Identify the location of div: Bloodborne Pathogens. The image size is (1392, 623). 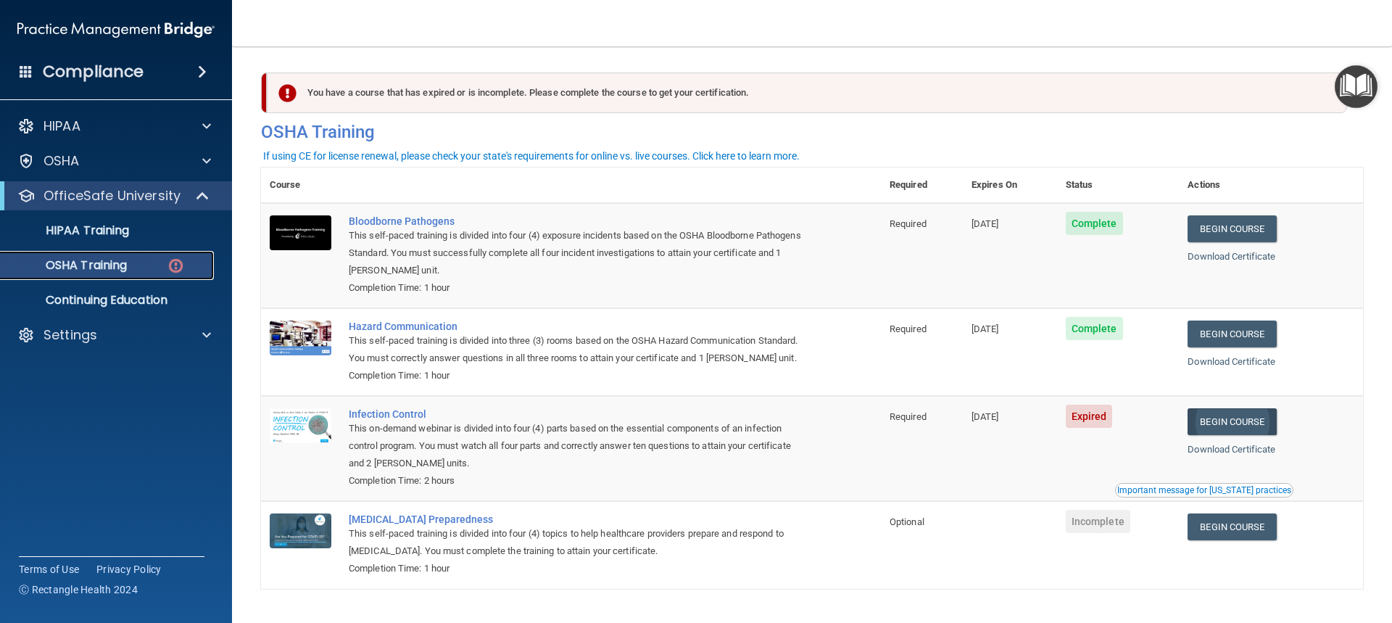
(579, 221).